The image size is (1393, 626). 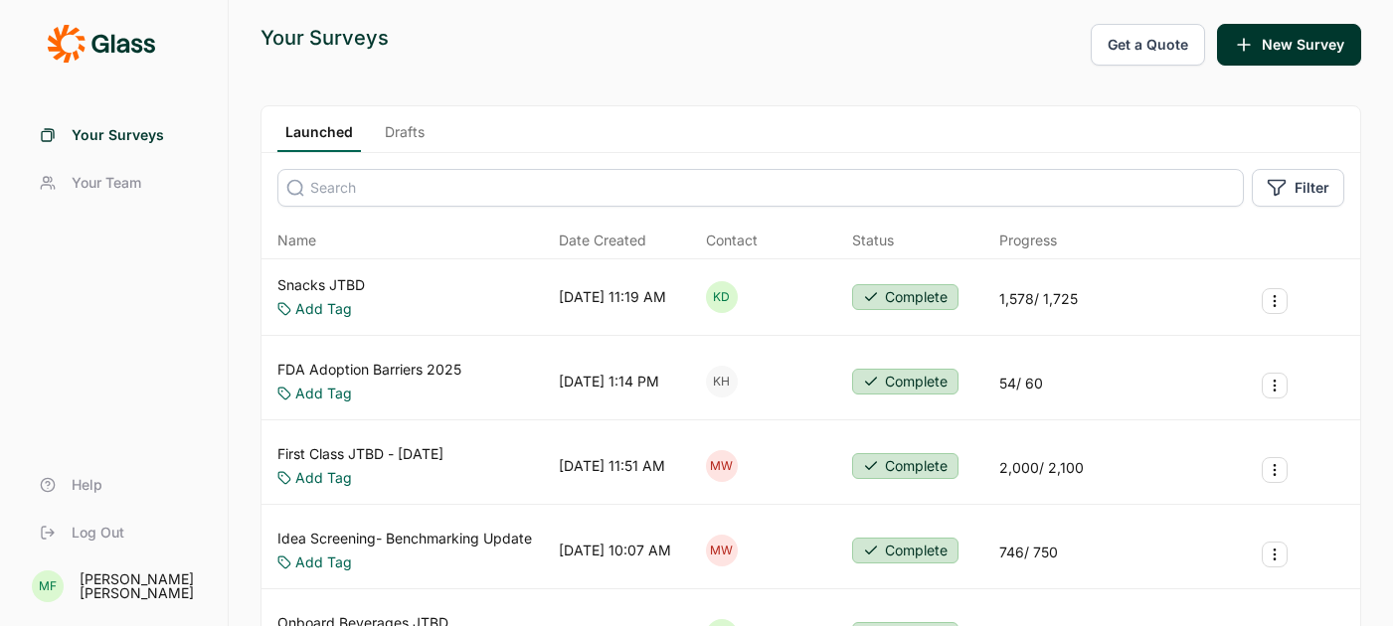 I want to click on span: Filter, so click(x=1312, y=188).